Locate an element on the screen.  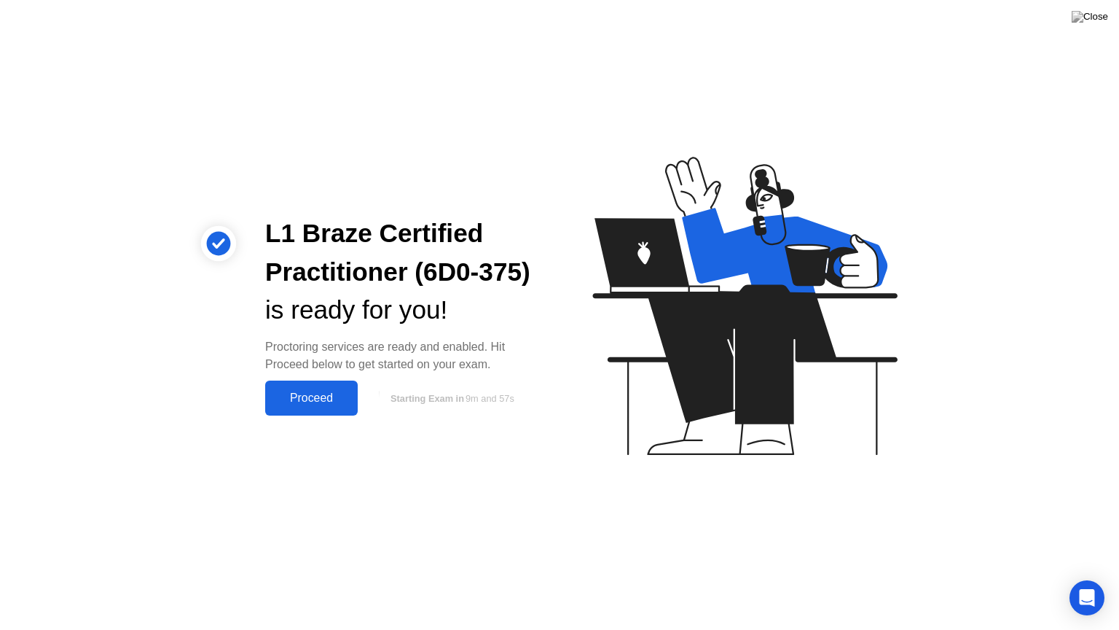
div: L1 Braze Certified Practitioner (6D0-375) is located at coordinates (401, 253).